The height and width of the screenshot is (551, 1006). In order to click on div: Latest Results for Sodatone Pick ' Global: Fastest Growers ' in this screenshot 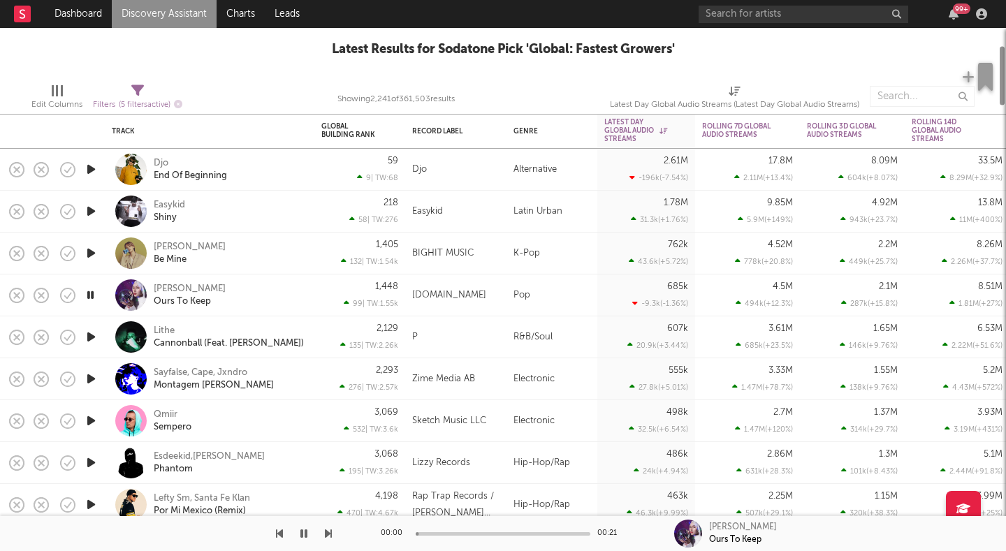, I will do `click(503, 50)`.